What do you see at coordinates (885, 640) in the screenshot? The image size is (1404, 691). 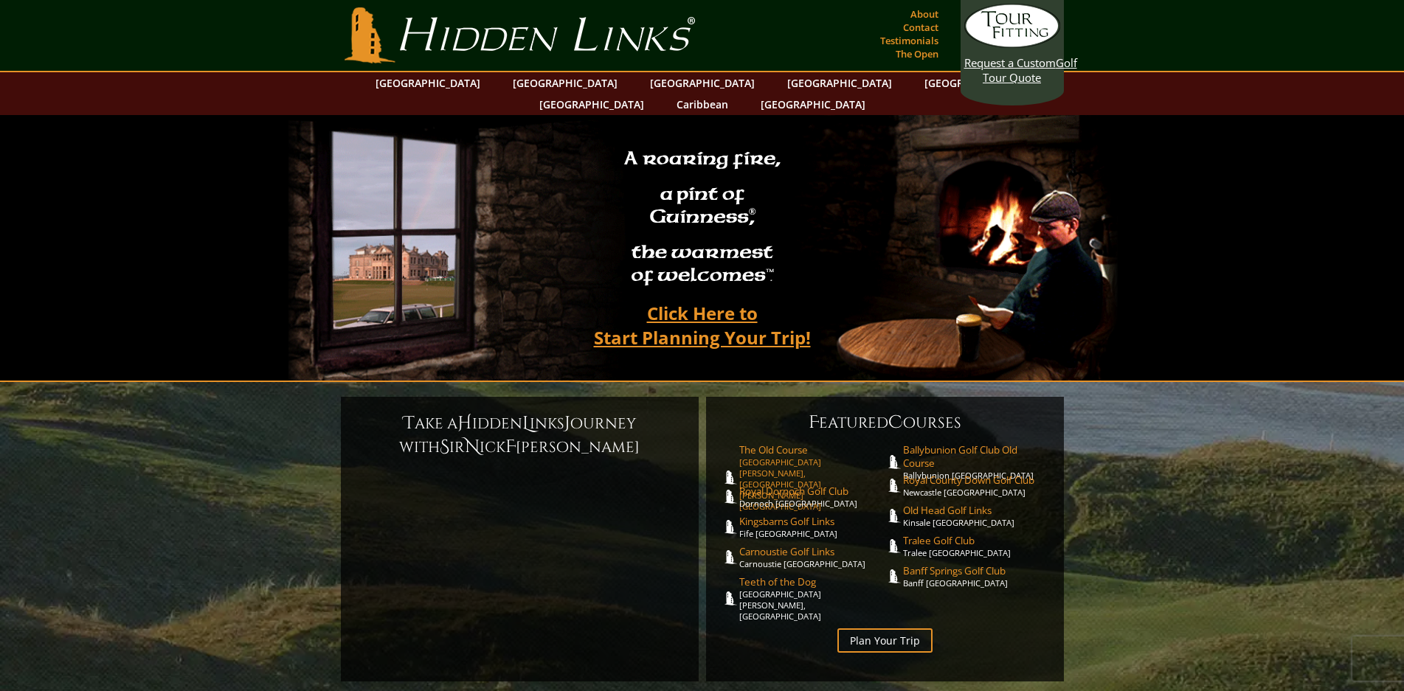 I see `a: Plan Your Trip` at bounding box center [885, 640].